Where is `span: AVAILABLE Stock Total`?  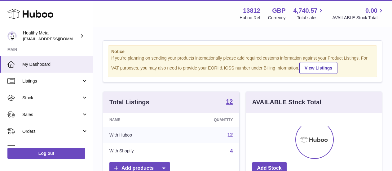
span: AVAILABLE Stock Total is located at coordinates (358, 18).